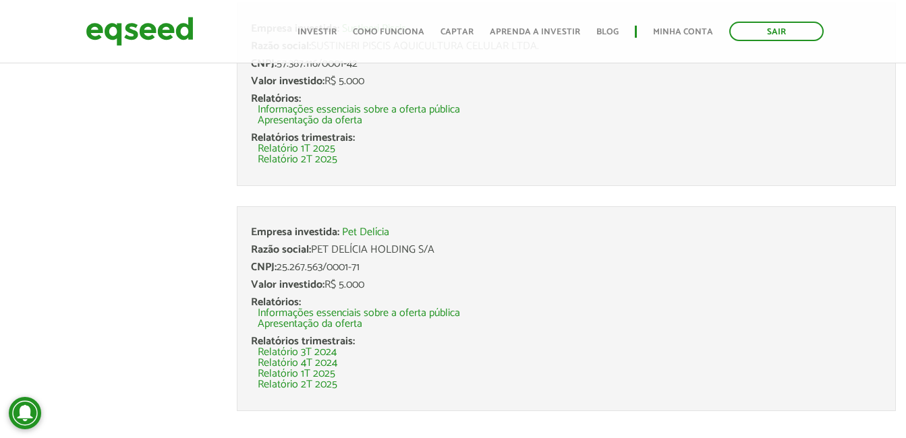  What do you see at coordinates (297, 385) in the screenshot?
I see `a: Relatório 2T 2025` at bounding box center [297, 385].